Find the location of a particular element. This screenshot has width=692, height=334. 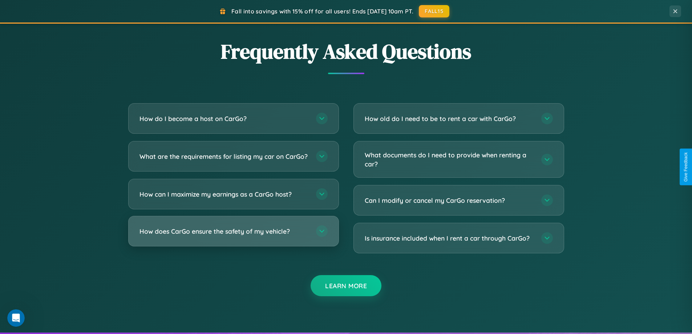

div: Give Feedback is located at coordinates (686, 167).